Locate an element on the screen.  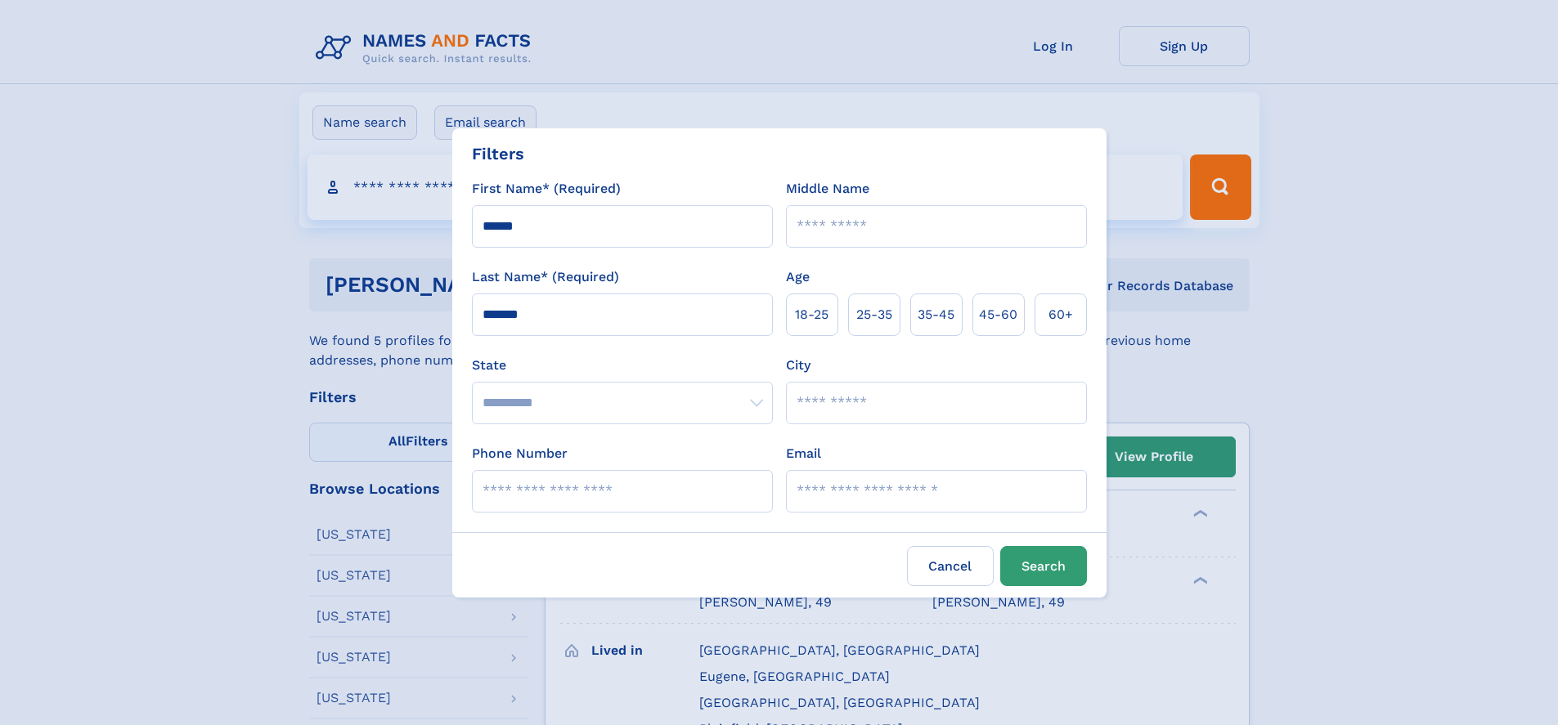
label: Middle Name is located at coordinates (828, 189).